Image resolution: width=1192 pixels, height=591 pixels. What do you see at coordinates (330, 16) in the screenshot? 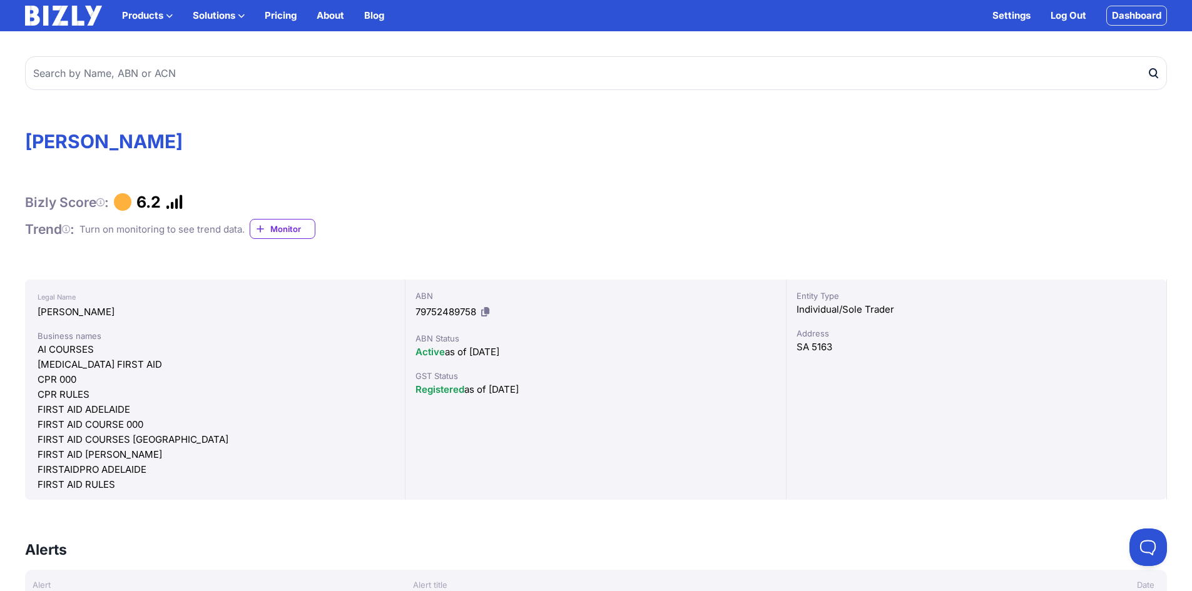
I see `a: About` at bounding box center [330, 16].